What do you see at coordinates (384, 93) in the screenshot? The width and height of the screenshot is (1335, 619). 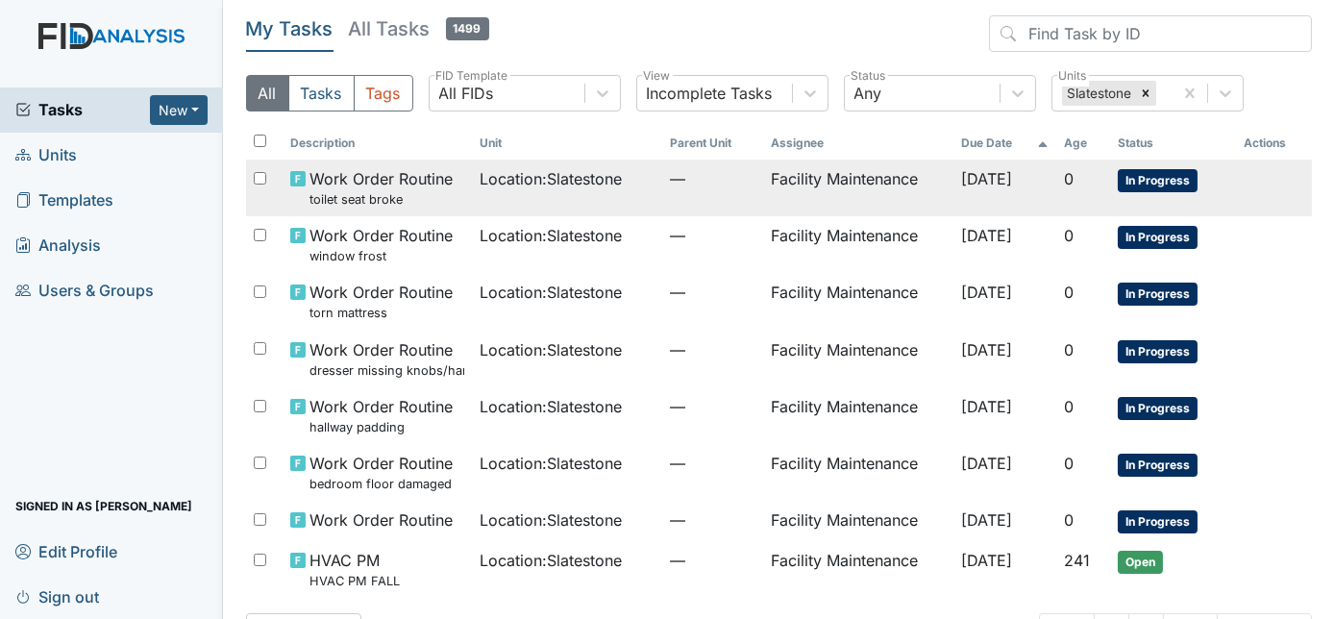 I see `button: Tags` at bounding box center [384, 93].